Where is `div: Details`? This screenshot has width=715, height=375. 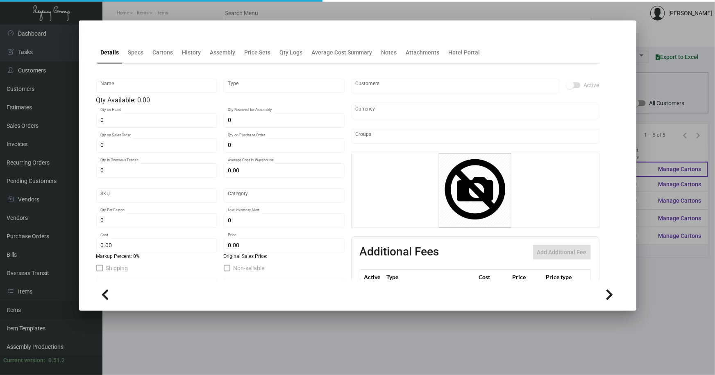
div: Details is located at coordinates (110, 52).